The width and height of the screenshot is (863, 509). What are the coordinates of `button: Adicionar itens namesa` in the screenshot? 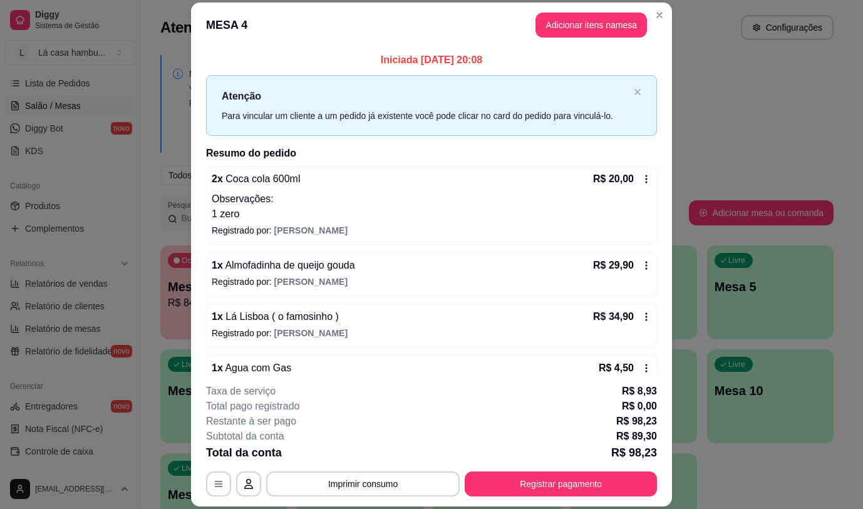 It's located at (591, 25).